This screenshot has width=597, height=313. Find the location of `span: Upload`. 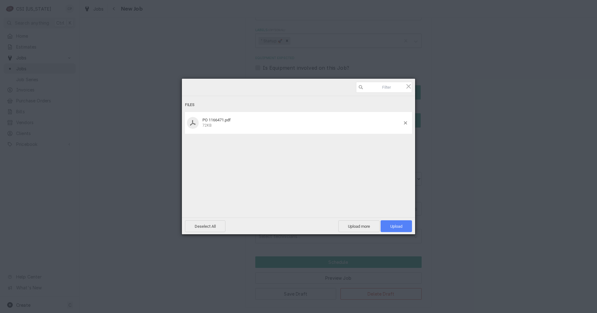

span: Upload is located at coordinates (396, 226).